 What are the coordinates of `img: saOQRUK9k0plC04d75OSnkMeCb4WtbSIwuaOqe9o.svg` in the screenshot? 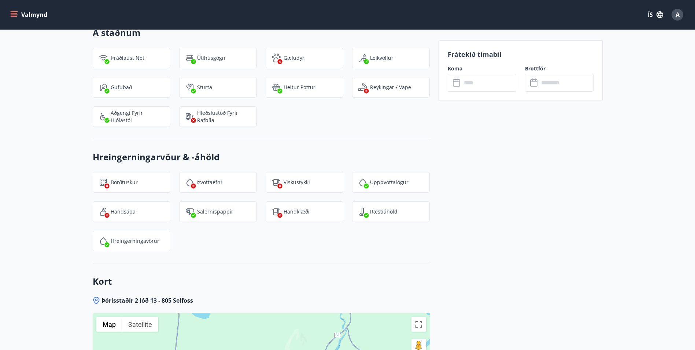 It's located at (363, 211).